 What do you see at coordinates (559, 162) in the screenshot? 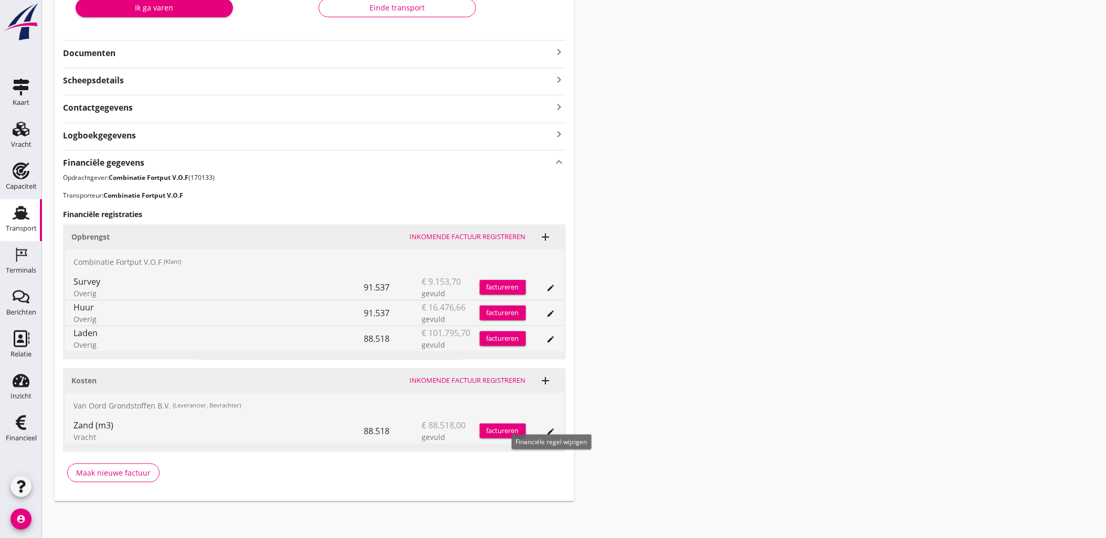
I see `i: keyboard_arrow_up` at bounding box center [559, 162].